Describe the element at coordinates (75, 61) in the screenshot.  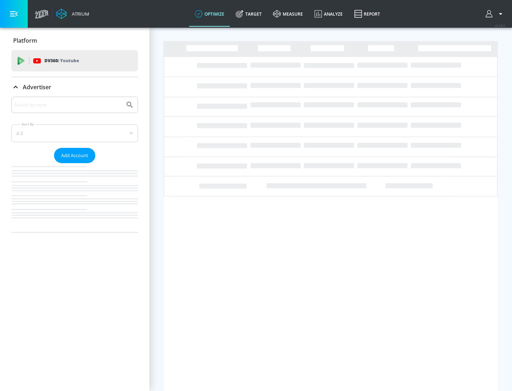
I see `div: DV360: Youtube` at that location.